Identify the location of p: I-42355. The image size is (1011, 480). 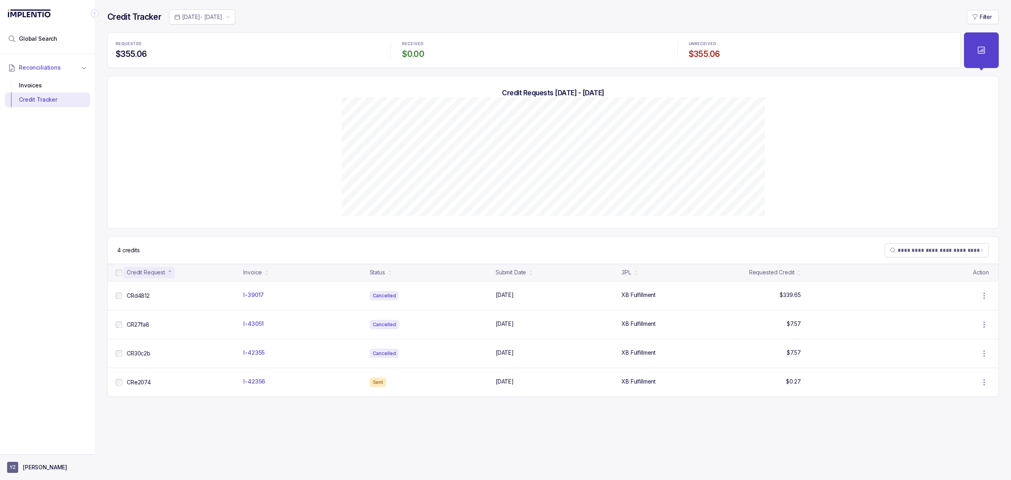
(254, 352).